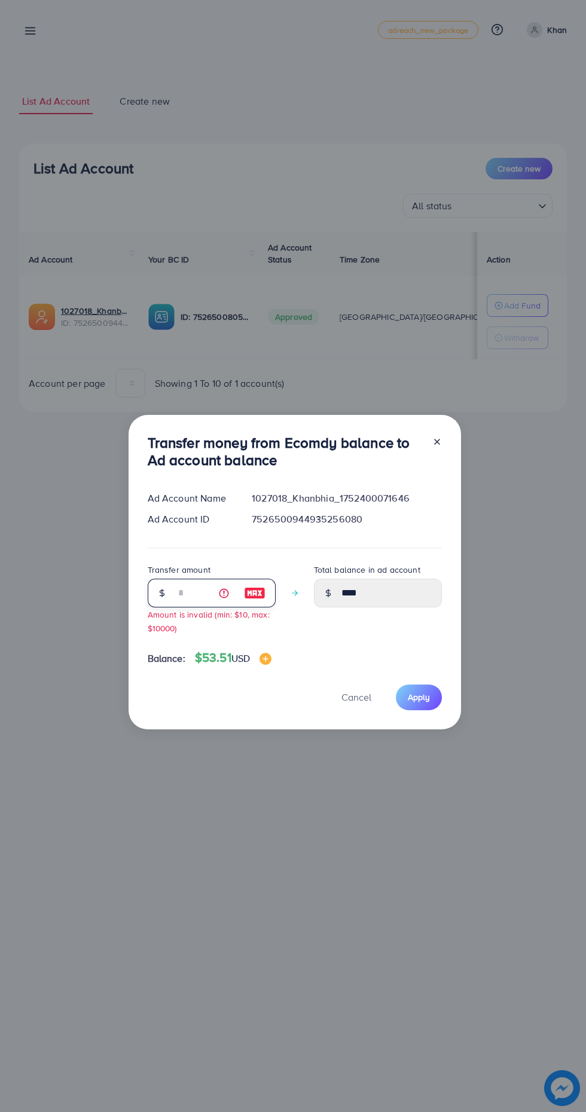 This screenshot has height=1112, width=586. I want to click on button: Cancel, so click(356, 697).